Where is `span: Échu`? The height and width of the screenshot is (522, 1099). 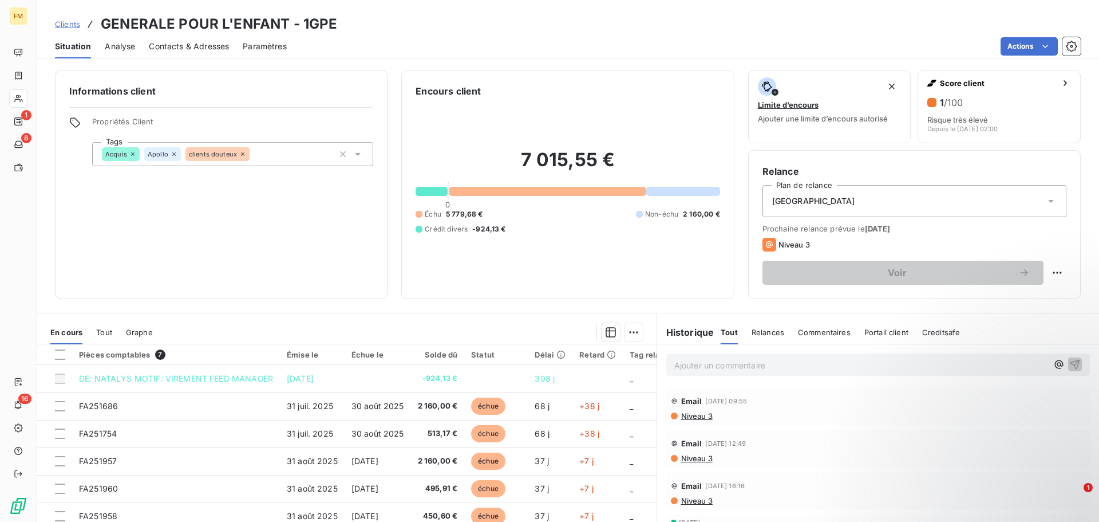 span: Échu is located at coordinates (433, 214).